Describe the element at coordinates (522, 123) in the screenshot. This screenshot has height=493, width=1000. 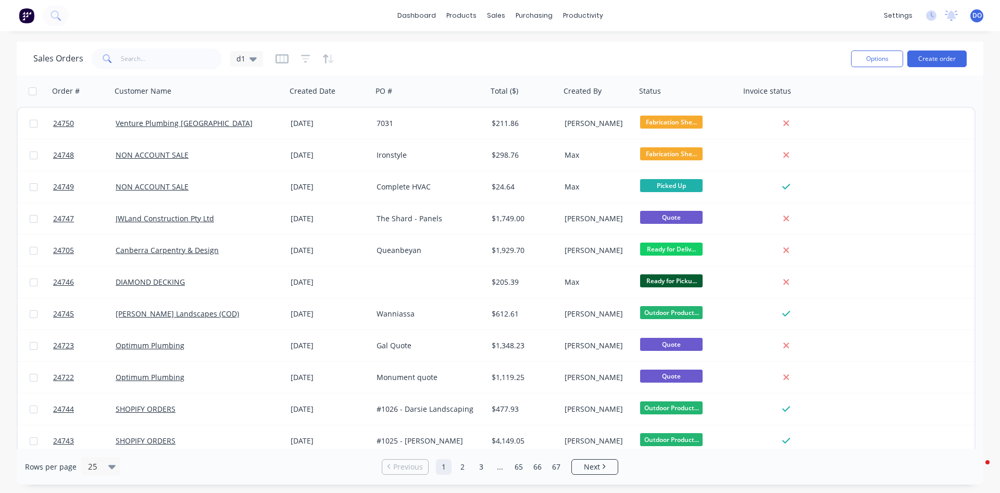
I see `div: $211.86` at that location.